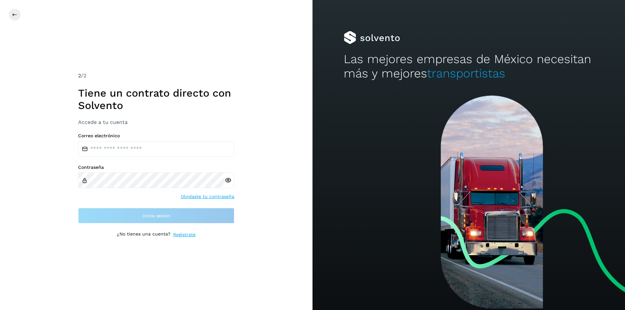 This screenshot has width=625, height=310. What do you see at coordinates (156, 76) in the screenshot?
I see `div: /2` at bounding box center [156, 76].